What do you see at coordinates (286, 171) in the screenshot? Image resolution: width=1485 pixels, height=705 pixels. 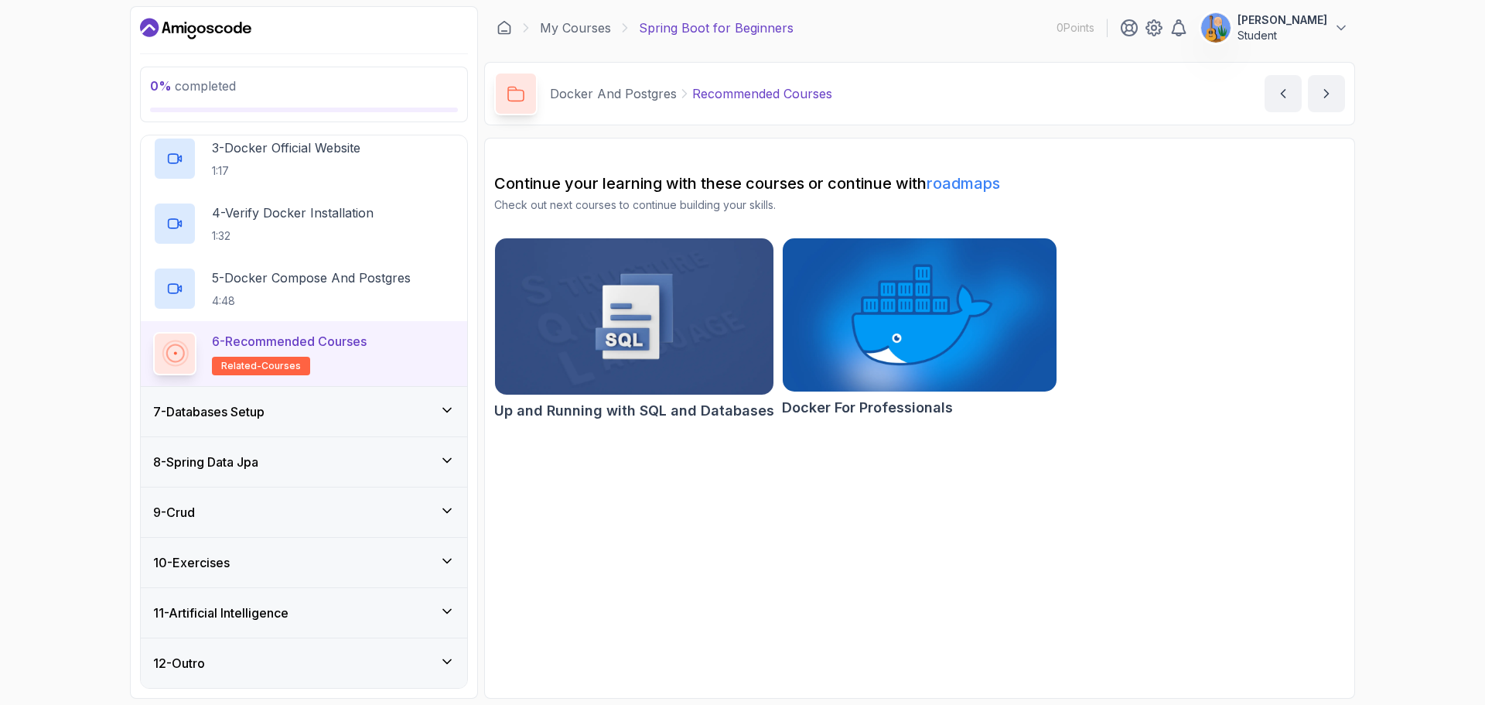 I see `p: 1:17` at bounding box center [286, 171].